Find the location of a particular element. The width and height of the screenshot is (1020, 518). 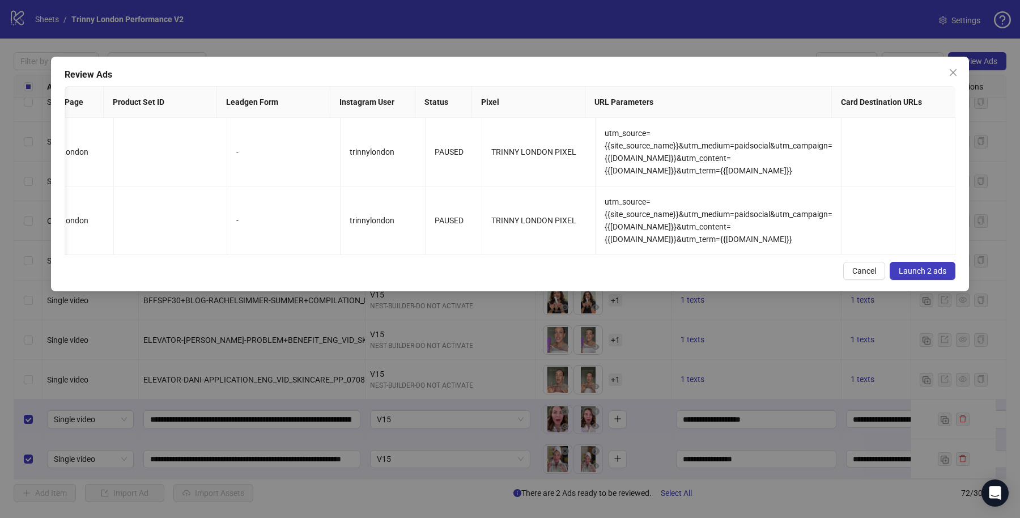

th: Instagram User is located at coordinates (373, 102).